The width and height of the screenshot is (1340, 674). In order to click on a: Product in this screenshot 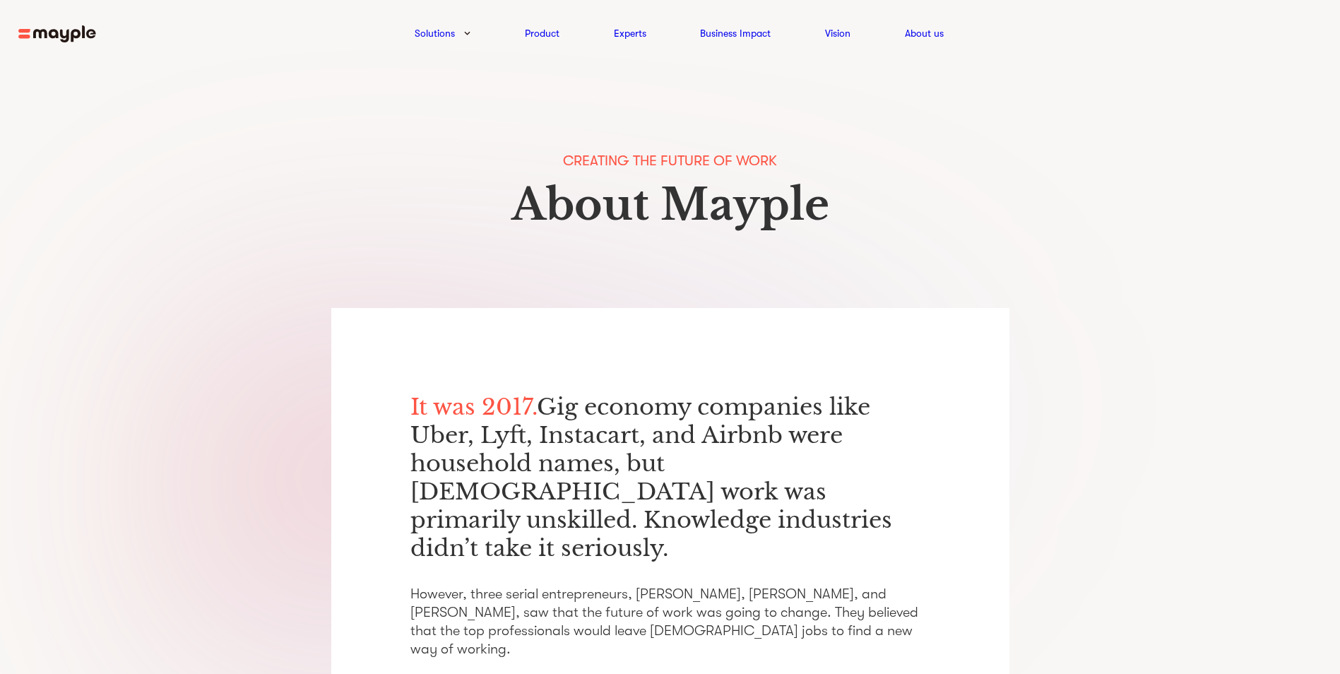, I will do `click(542, 33)`.